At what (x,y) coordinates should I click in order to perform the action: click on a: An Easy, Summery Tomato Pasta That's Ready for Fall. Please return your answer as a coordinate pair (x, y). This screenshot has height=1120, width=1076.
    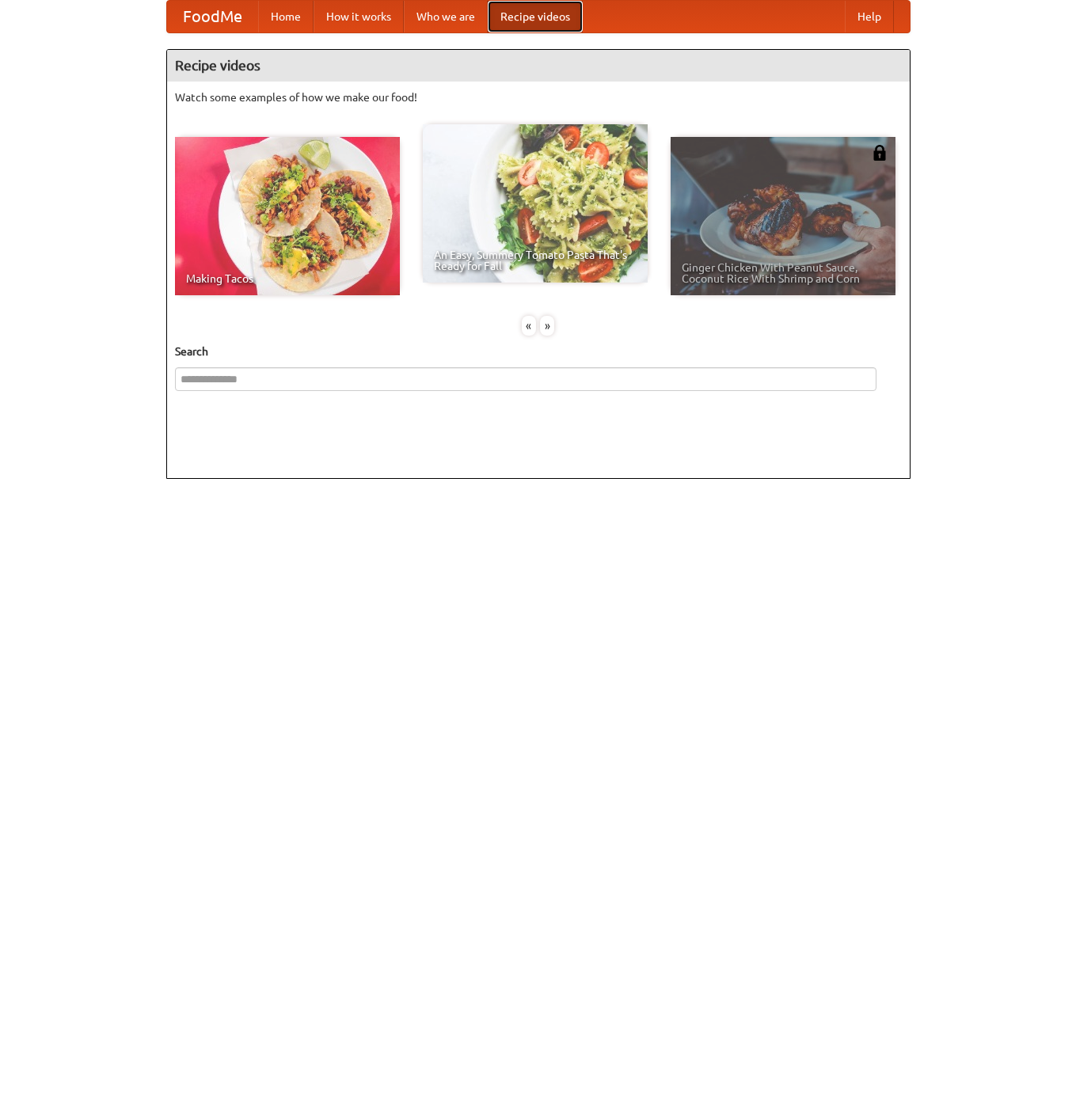
    Looking at the image, I should click on (535, 203).